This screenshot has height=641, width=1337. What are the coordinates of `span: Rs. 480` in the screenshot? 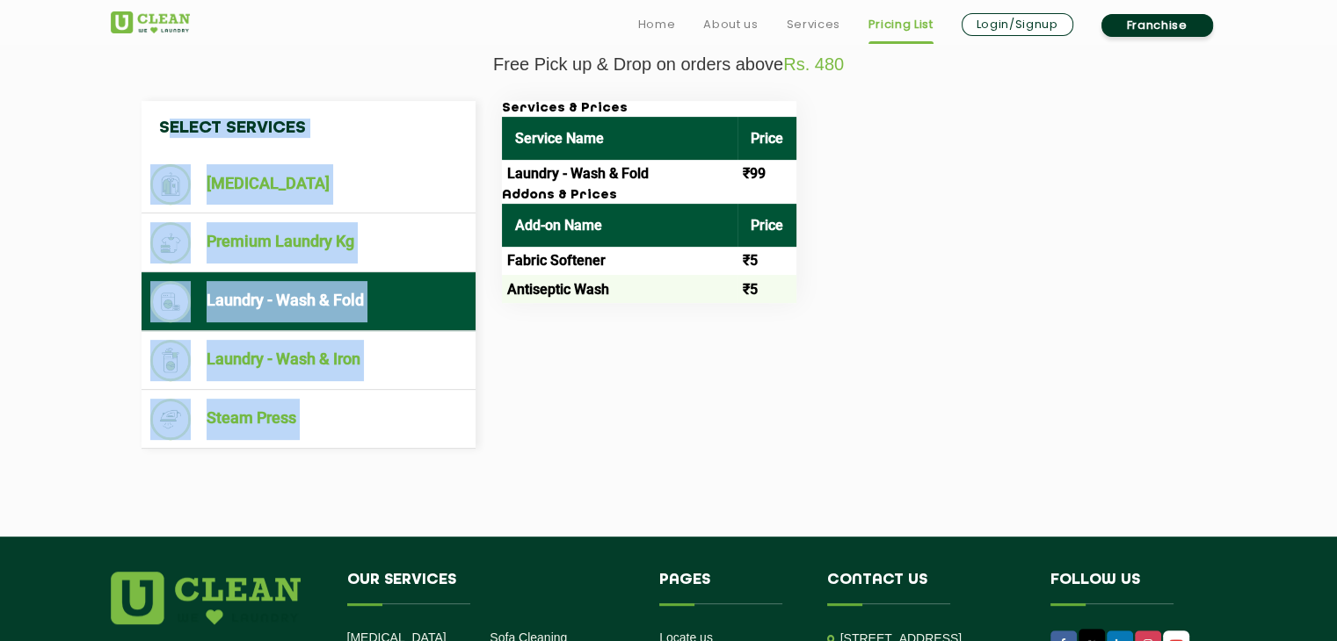 It's located at (813, 64).